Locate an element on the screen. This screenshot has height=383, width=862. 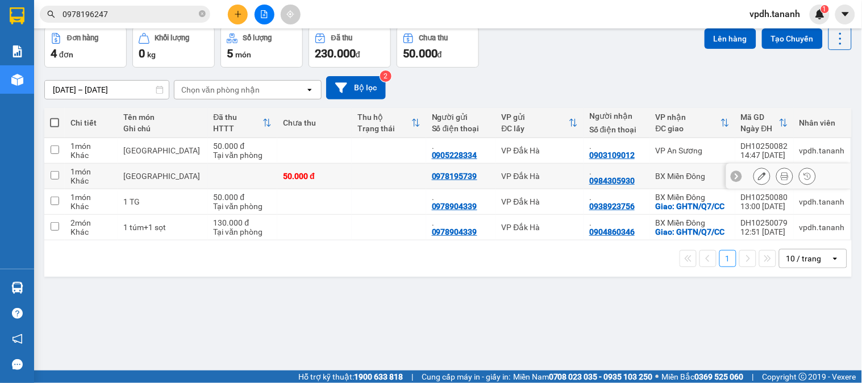
div: Người nhận is located at coordinates (617, 116).